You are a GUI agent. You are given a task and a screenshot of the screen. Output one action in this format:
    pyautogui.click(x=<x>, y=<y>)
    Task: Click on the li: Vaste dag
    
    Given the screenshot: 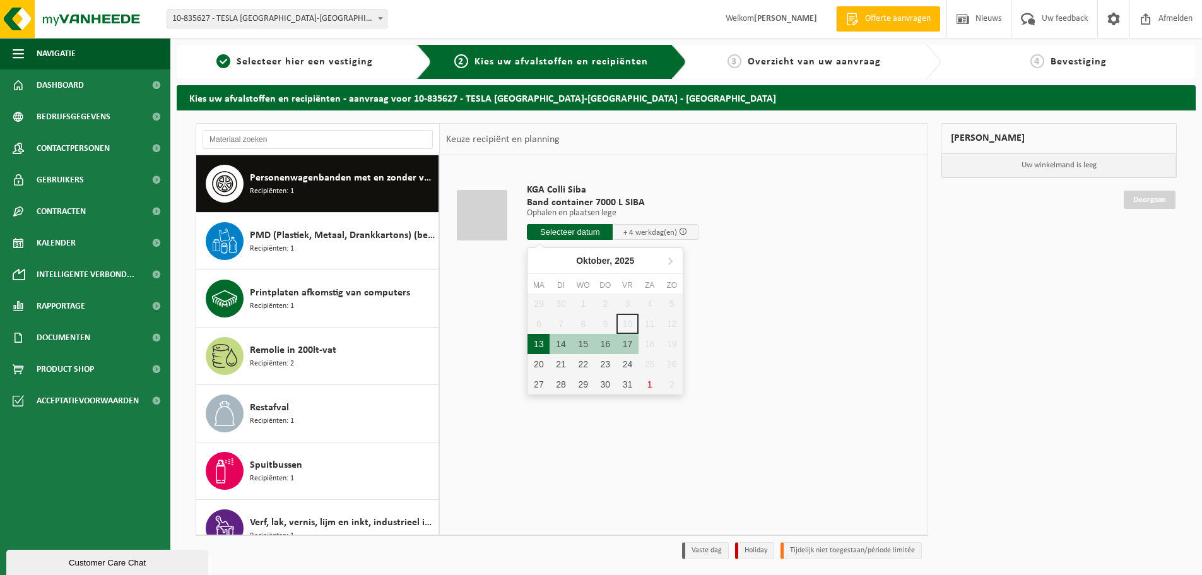 What is the action you would take?
    pyautogui.click(x=706, y=550)
    